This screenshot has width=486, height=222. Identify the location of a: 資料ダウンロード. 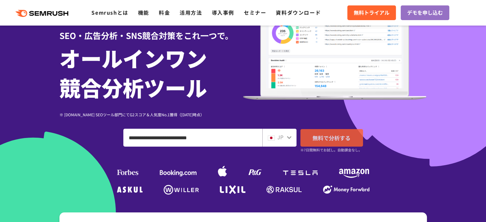
(298, 12).